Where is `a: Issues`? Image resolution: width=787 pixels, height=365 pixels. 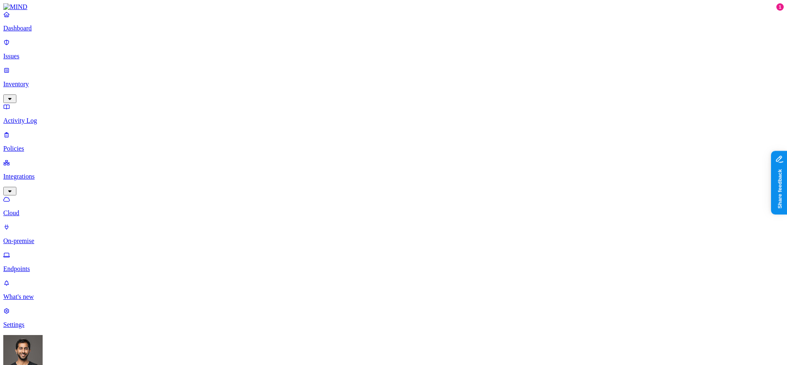 a: Issues is located at coordinates (394, 49).